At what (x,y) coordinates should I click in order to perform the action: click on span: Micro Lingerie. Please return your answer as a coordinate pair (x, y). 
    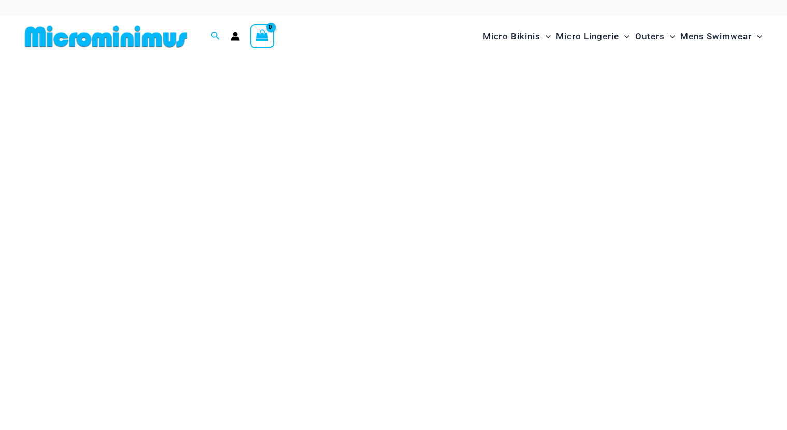
    Looking at the image, I should click on (587, 36).